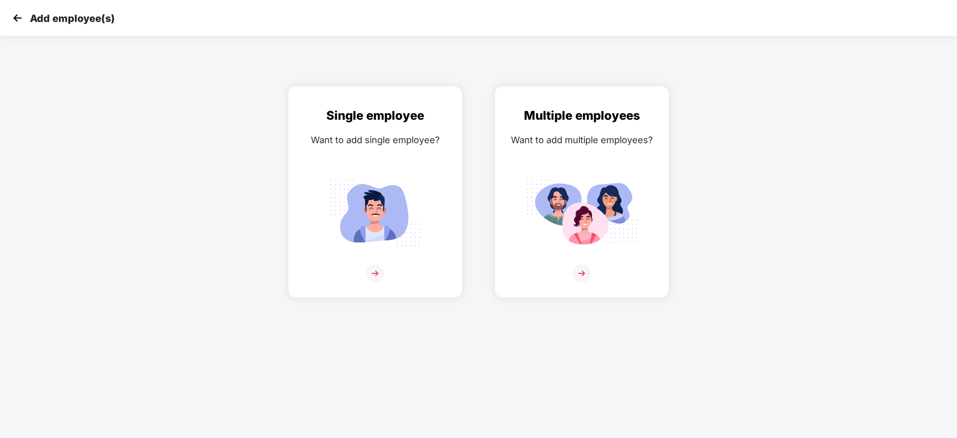 Image resolution: width=957 pixels, height=438 pixels. I want to click on div: Want to add single employee?, so click(375, 140).